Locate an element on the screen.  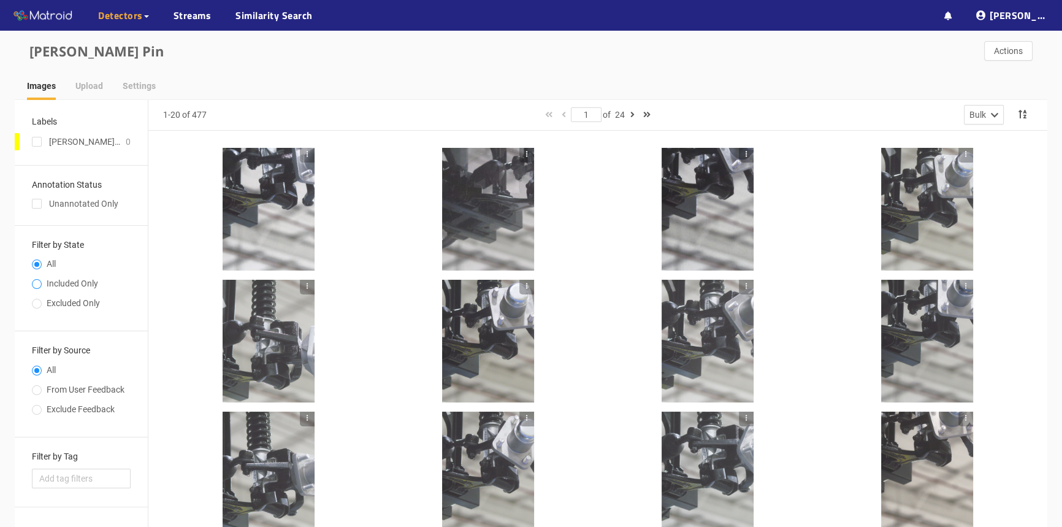
a: Streams is located at coordinates (193, 15).